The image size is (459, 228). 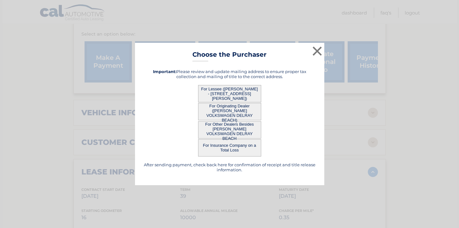 I want to click on h3: Choose the Purchaser, so click(x=229, y=56).